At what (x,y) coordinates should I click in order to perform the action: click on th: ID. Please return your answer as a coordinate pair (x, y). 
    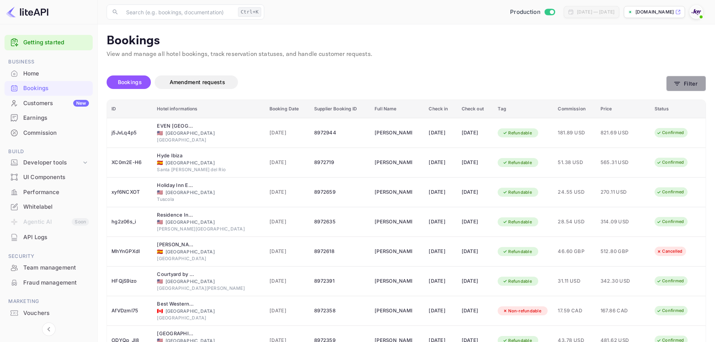
    Looking at the image, I should click on (129, 109).